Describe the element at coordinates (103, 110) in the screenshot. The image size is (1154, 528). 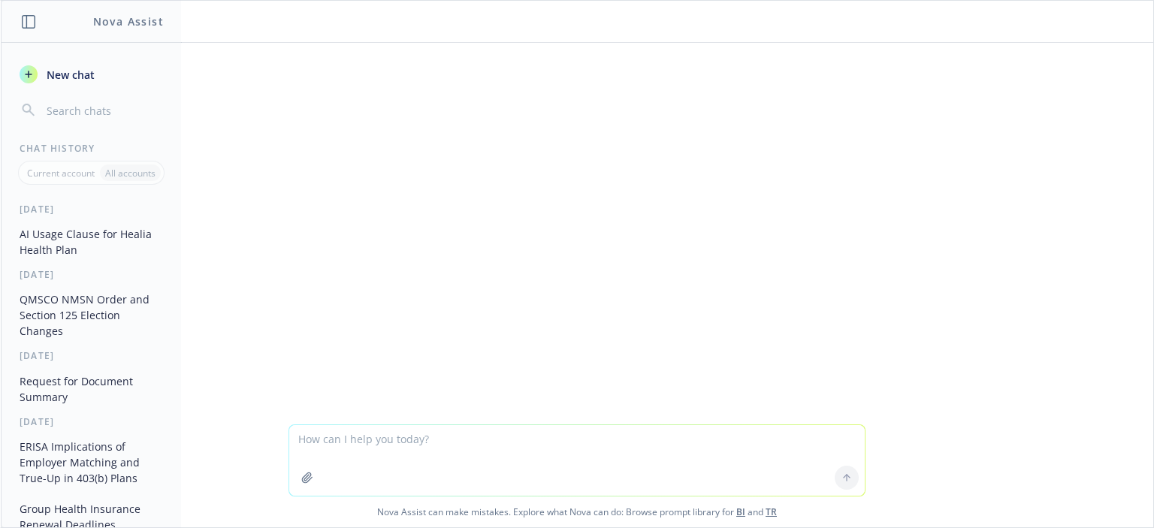
I see `input: Search chats` at that location.